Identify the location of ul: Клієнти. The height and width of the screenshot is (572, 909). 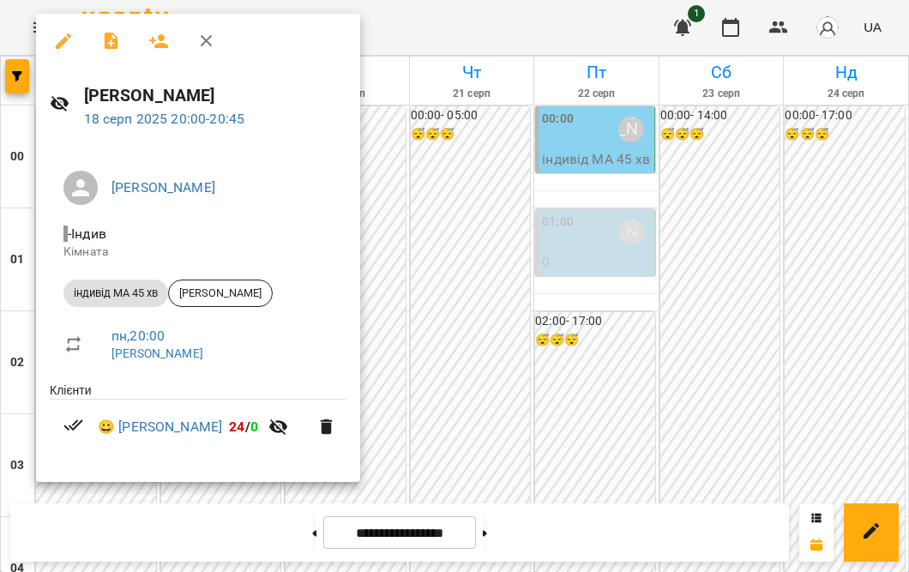
(198, 421).